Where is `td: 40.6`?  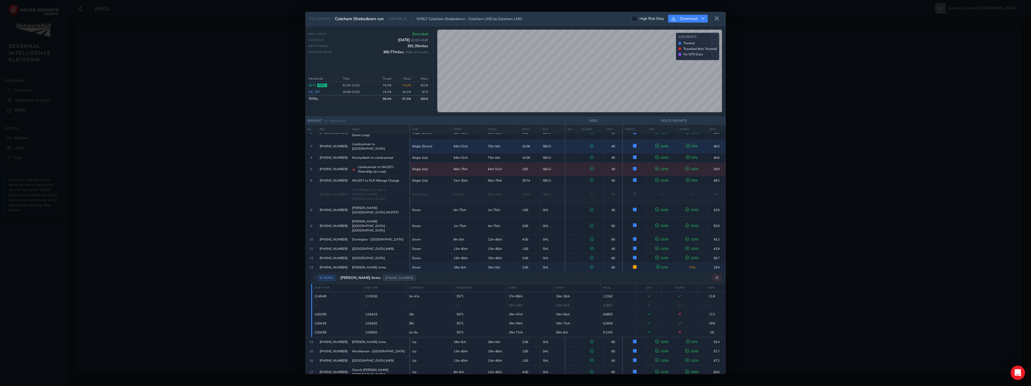 td: 40.6 is located at coordinates (716, 157).